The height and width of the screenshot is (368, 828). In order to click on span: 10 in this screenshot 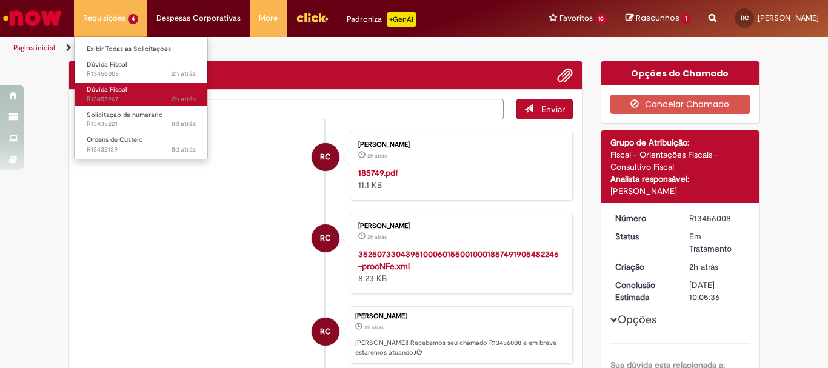, I will do `click(601, 19)`.